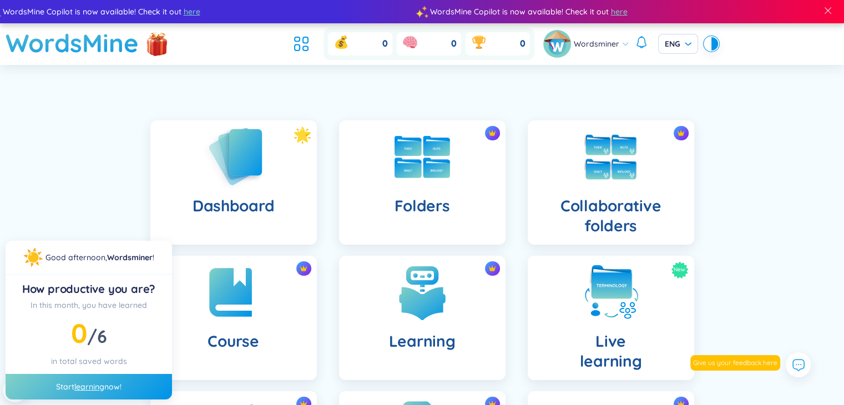 This screenshot has width=844, height=405. Describe the element at coordinates (611, 216) in the screenshot. I see `h4: Collaborative folders` at that location.